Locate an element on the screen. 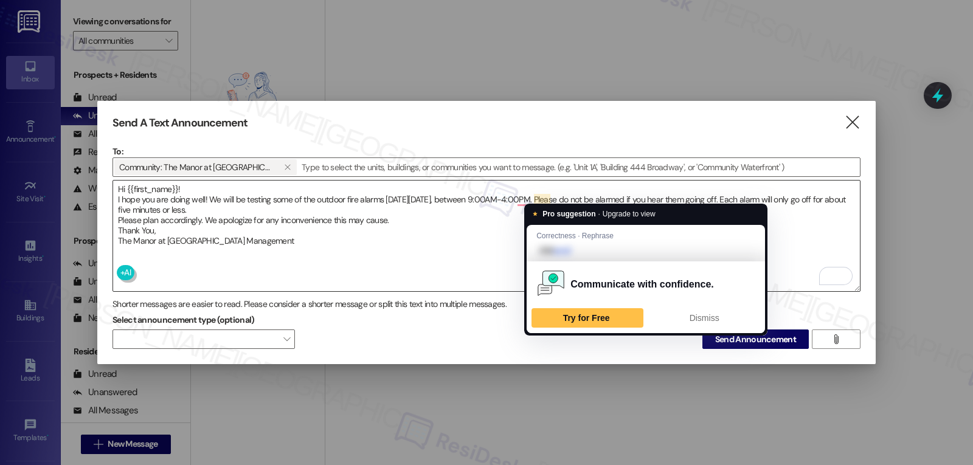 The height and width of the screenshot is (465, 973). textarea: To enrich screen reader interactions, please activate Accessibility in Grammarly extension settings is located at coordinates (486, 236).